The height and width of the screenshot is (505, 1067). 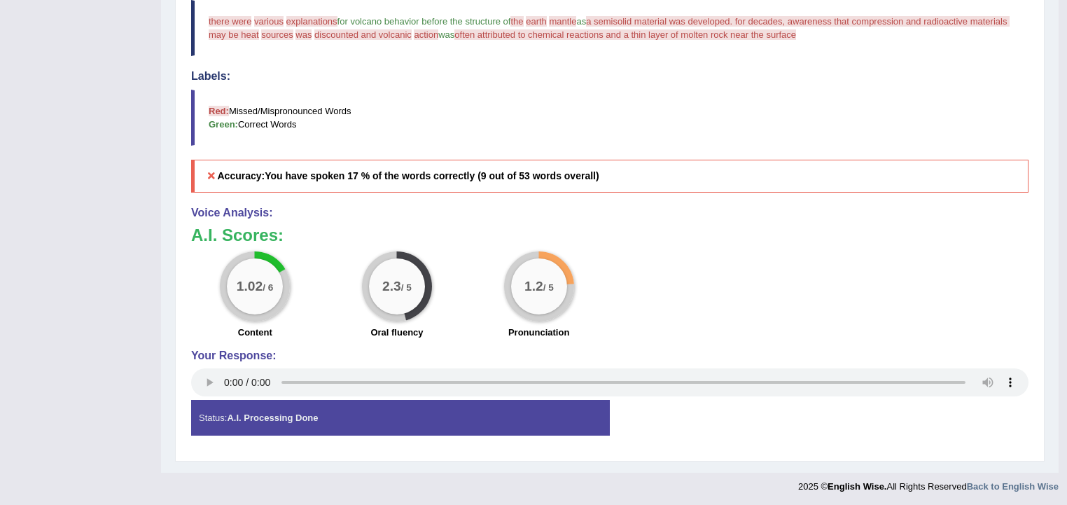 I want to click on big: 2.3, so click(x=391, y=286).